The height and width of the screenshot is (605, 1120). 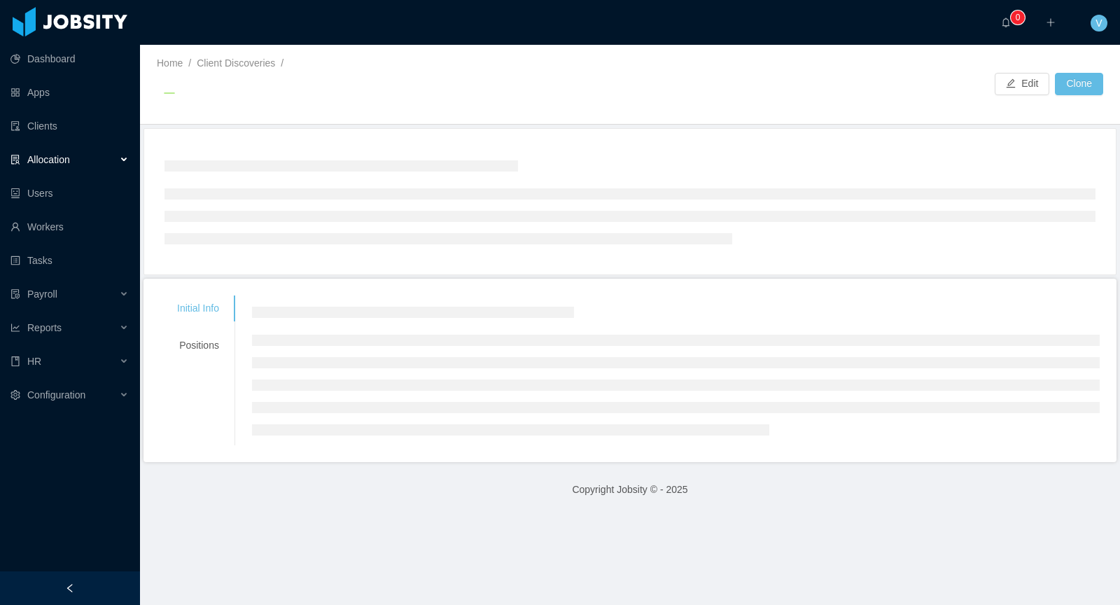 I want to click on a: icon: editEdit, so click(x=1022, y=84).